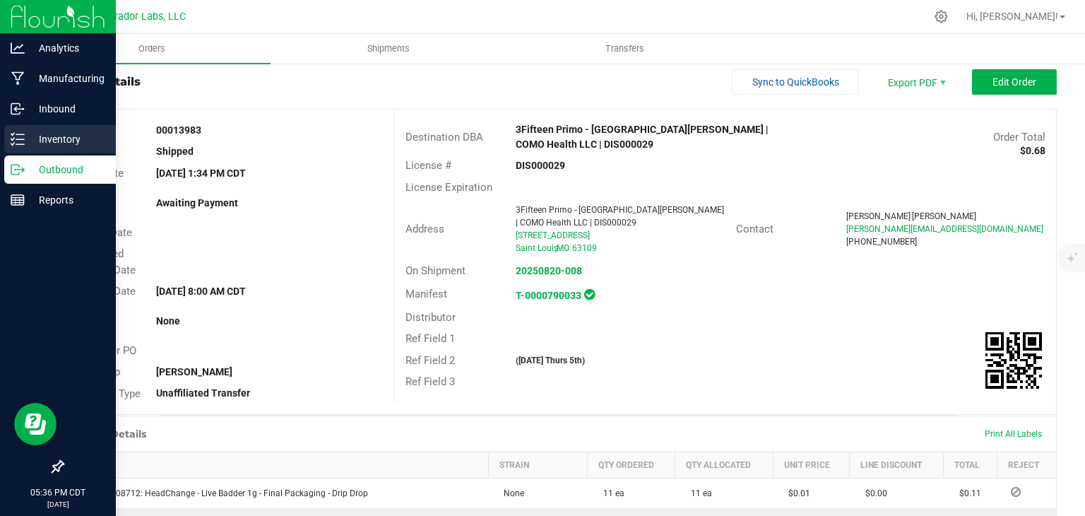 The width and height of the screenshot is (1085, 516). I want to click on p: Analytics, so click(67, 48).